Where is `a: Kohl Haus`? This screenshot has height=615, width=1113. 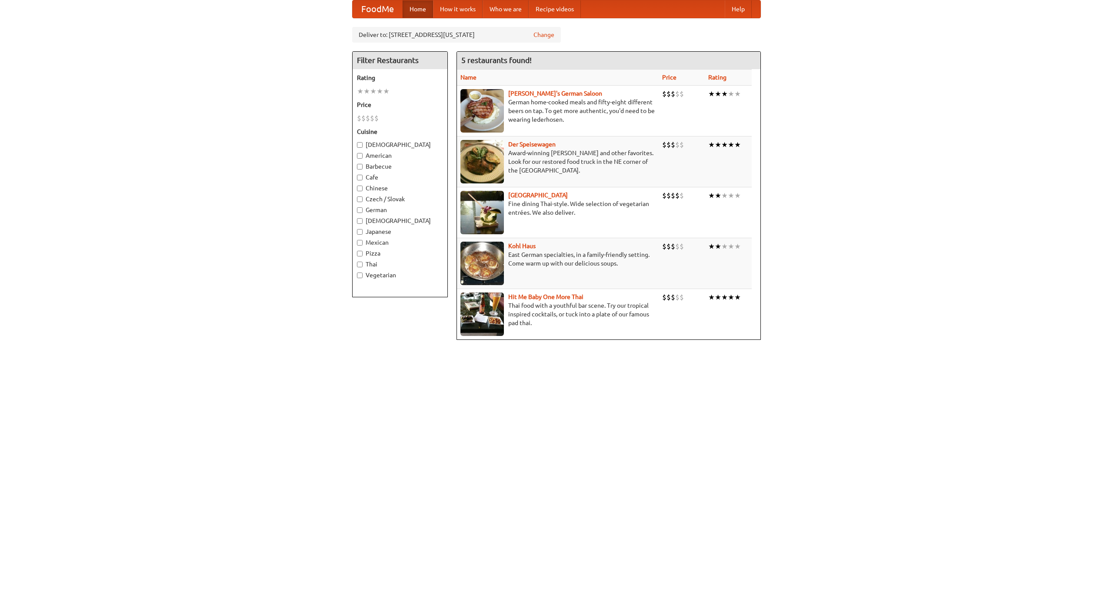 a: Kohl Haus is located at coordinates (522, 246).